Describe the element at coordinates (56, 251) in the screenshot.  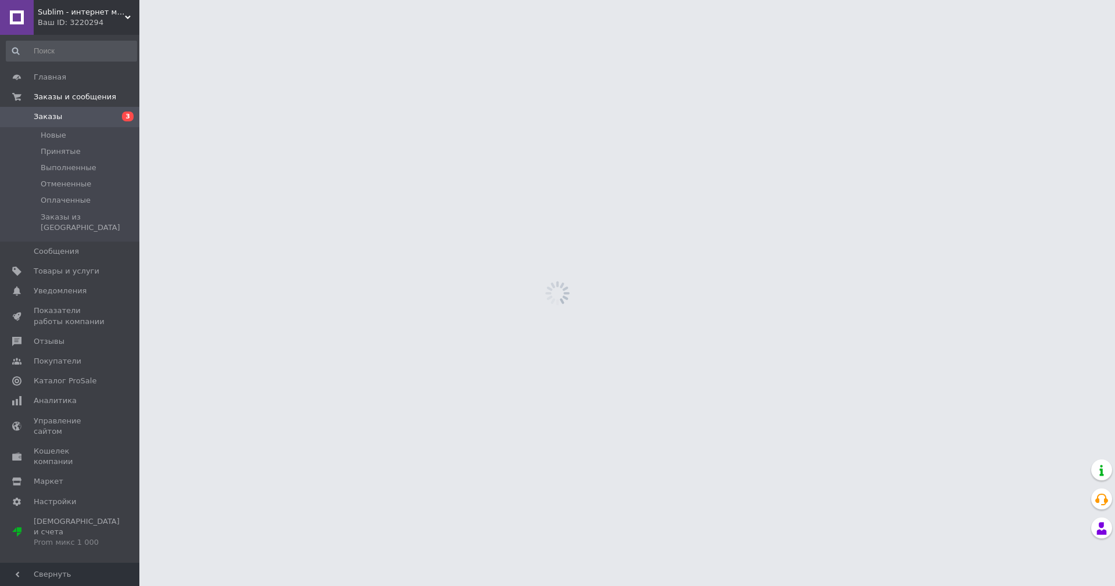
I see `span: Сообщения` at that location.